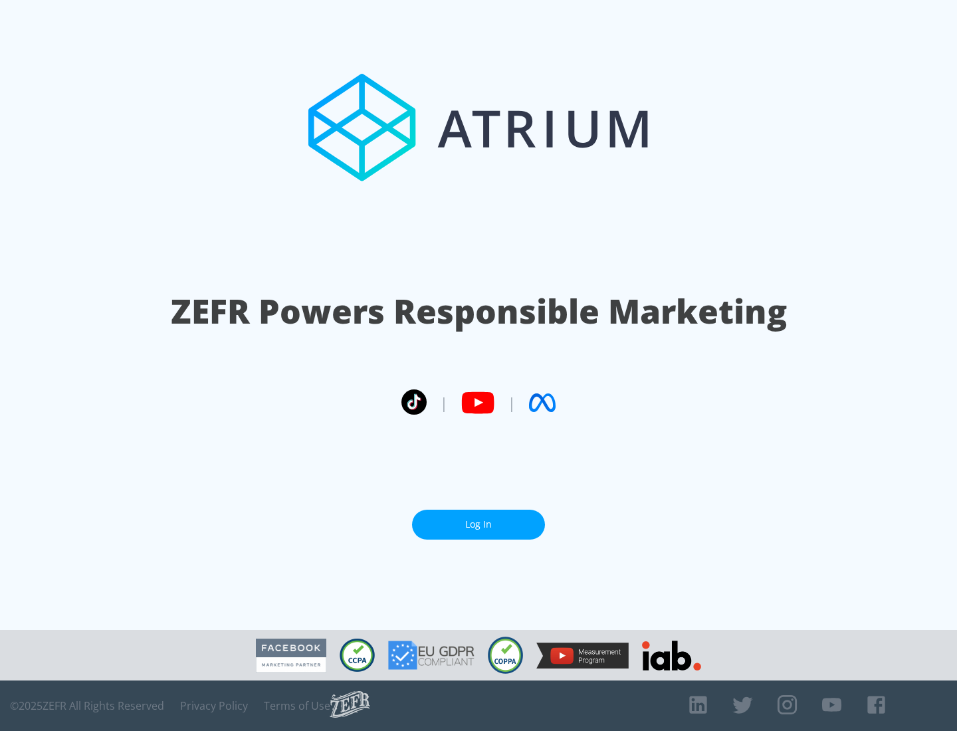  What do you see at coordinates (478, 524) in the screenshot?
I see `a: Log In` at bounding box center [478, 524].